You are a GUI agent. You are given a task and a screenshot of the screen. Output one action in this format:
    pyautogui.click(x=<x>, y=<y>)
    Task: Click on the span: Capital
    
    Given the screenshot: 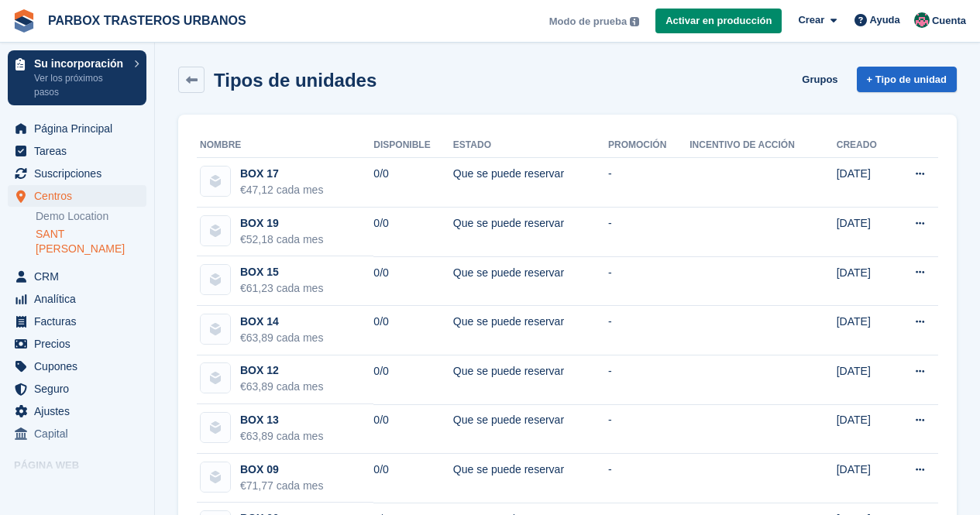 What is the action you would take?
    pyautogui.click(x=81, y=434)
    